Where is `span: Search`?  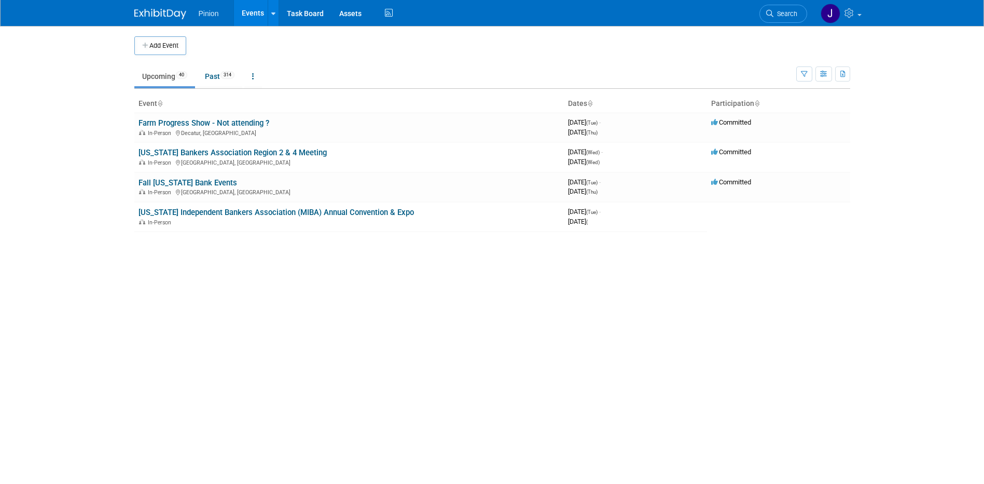
span: Search is located at coordinates (786, 13).